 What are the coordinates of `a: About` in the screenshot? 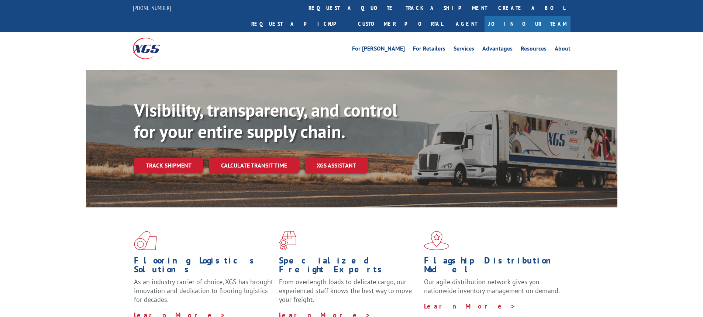 It's located at (563, 50).